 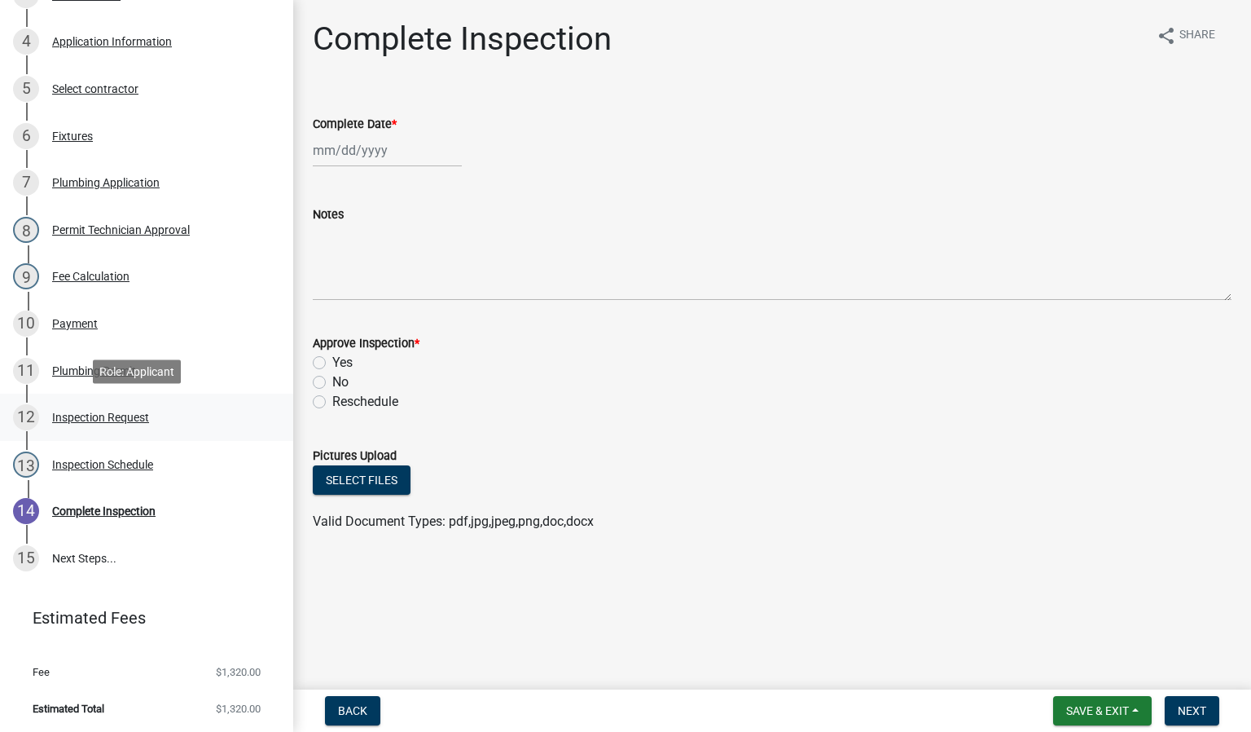 I want to click on span: Save & Exit, so click(x=1097, y=710).